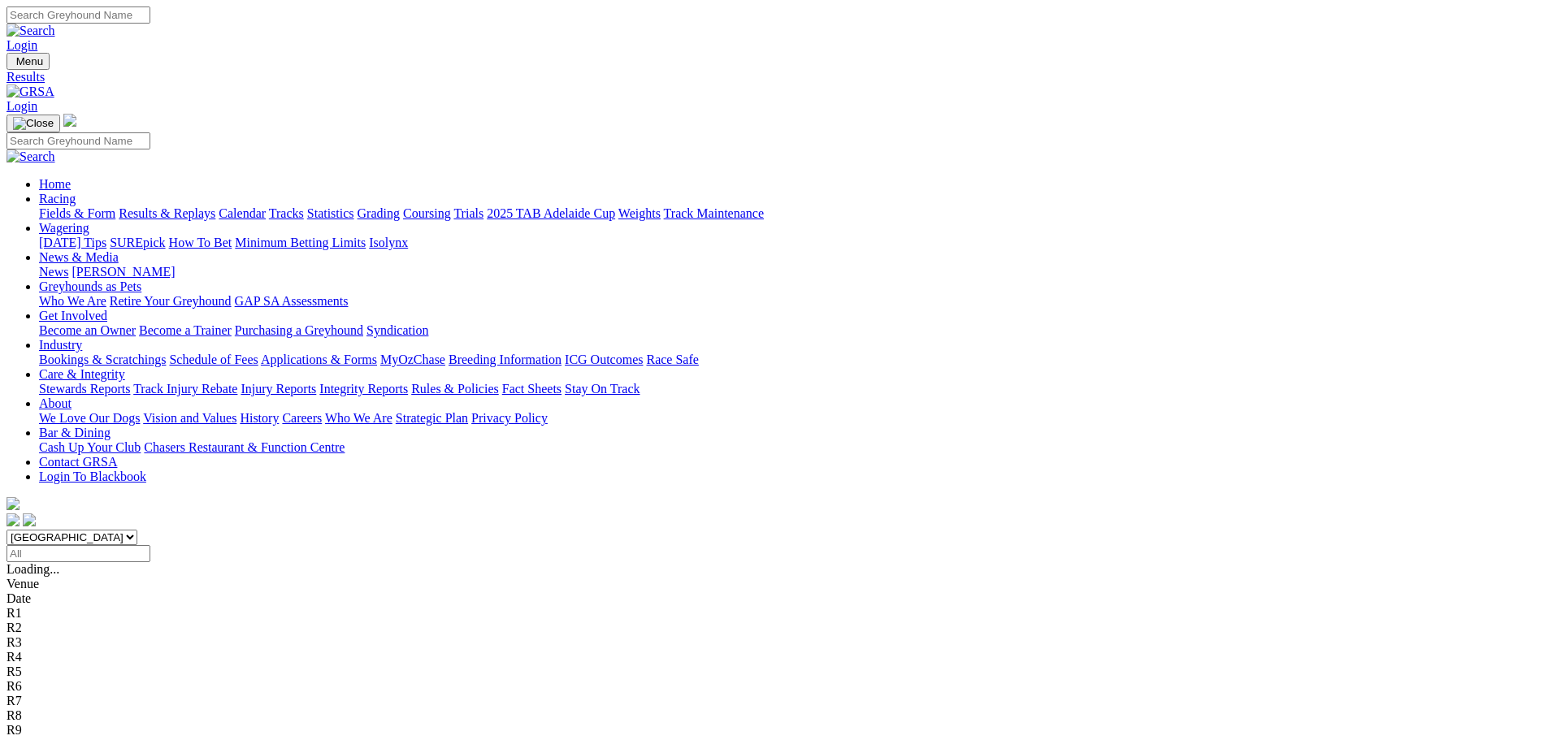 This screenshot has width=1548, height=740. What do you see at coordinates (137, 242) in the screenshot?
I see `a: SUREpick` at bounding box center [137, 242].